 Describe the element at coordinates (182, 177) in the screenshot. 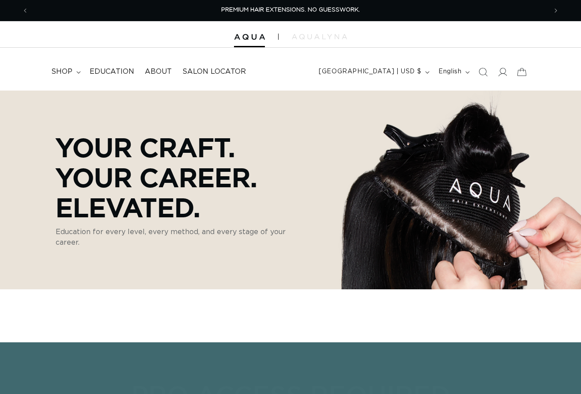

I see `p: Your Craft. Your Career. Elevated.` at that location.